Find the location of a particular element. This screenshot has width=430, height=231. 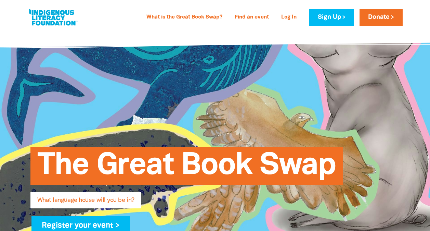

a: Donate is located at coordinates (381, 17).